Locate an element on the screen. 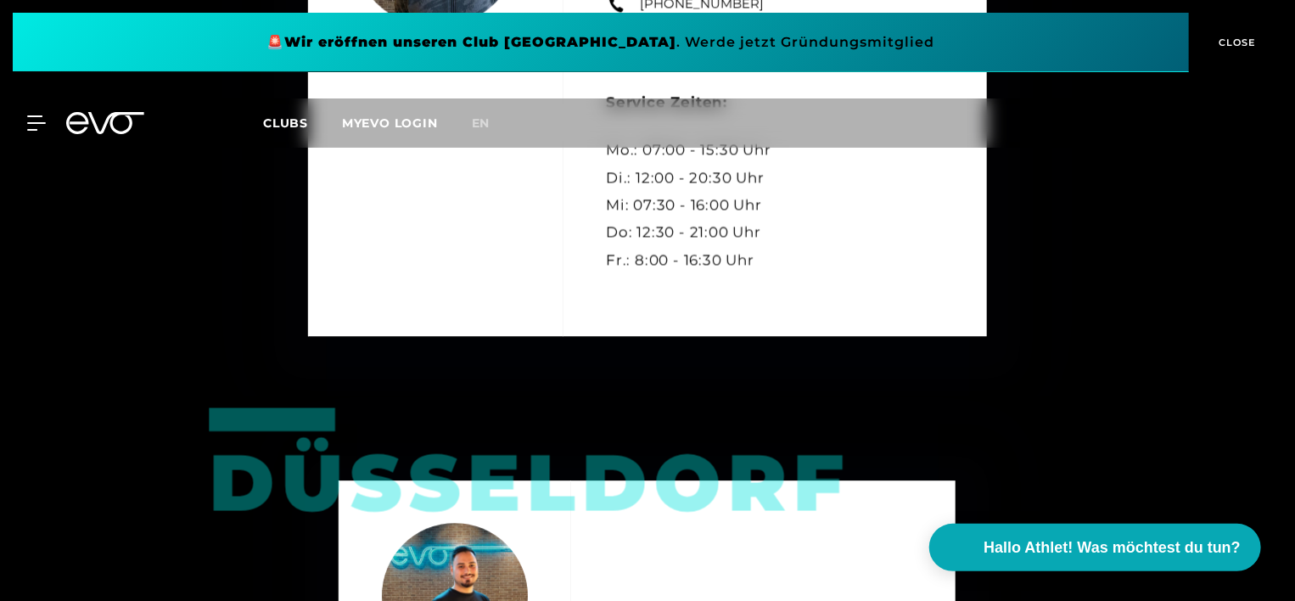  button: CLOSE is located at coordinates (1236, 42).